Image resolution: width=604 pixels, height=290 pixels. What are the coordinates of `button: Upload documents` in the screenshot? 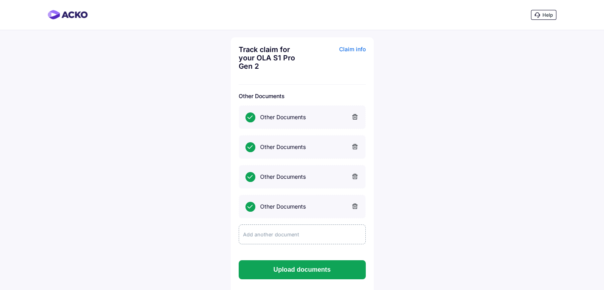 It's located at (302, 270).